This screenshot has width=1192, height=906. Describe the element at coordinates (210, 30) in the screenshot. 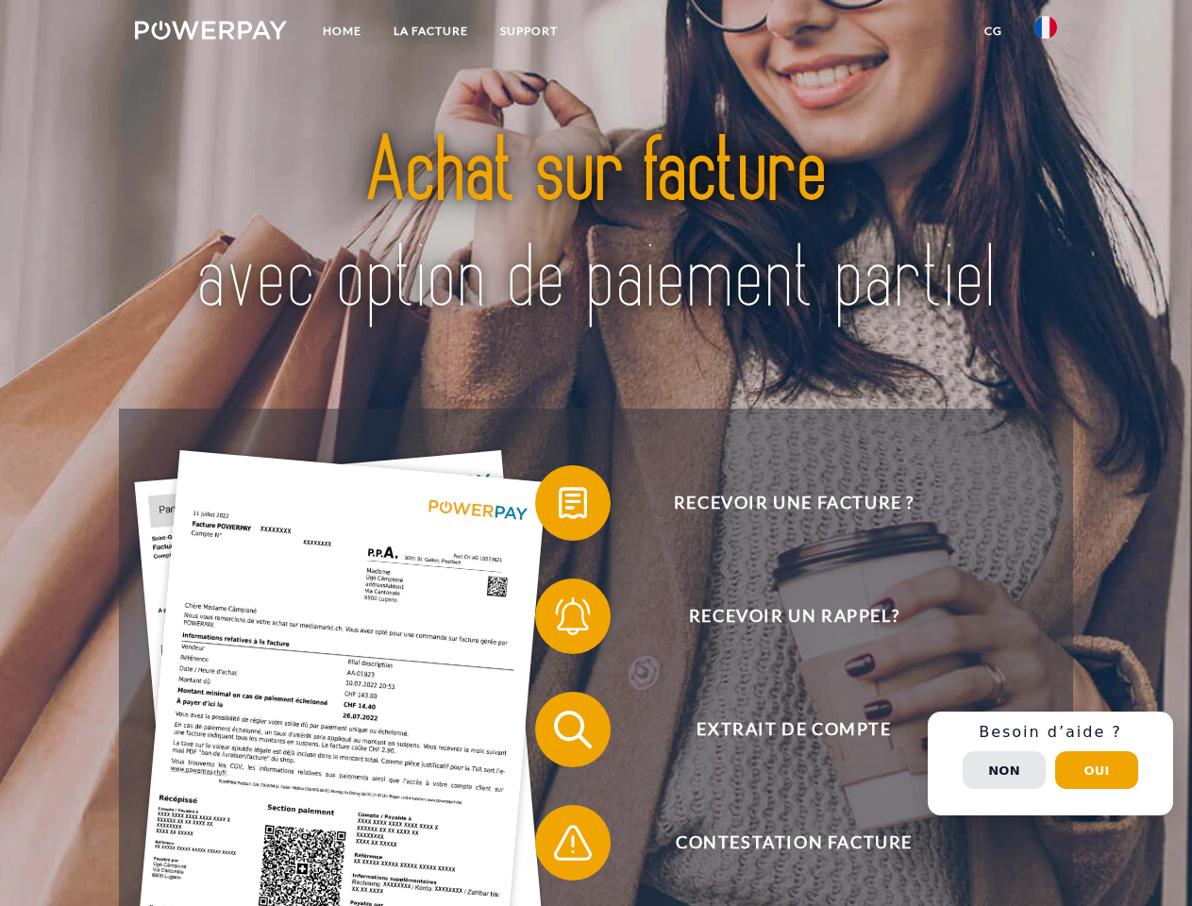

I see `img: logo-powerpay-white.svg` at that location.